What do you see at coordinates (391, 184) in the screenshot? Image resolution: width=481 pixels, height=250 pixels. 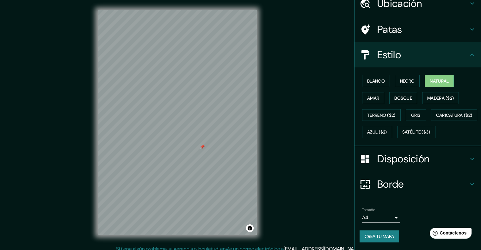 I see `font: Borde` at bounding box center [391, 184].